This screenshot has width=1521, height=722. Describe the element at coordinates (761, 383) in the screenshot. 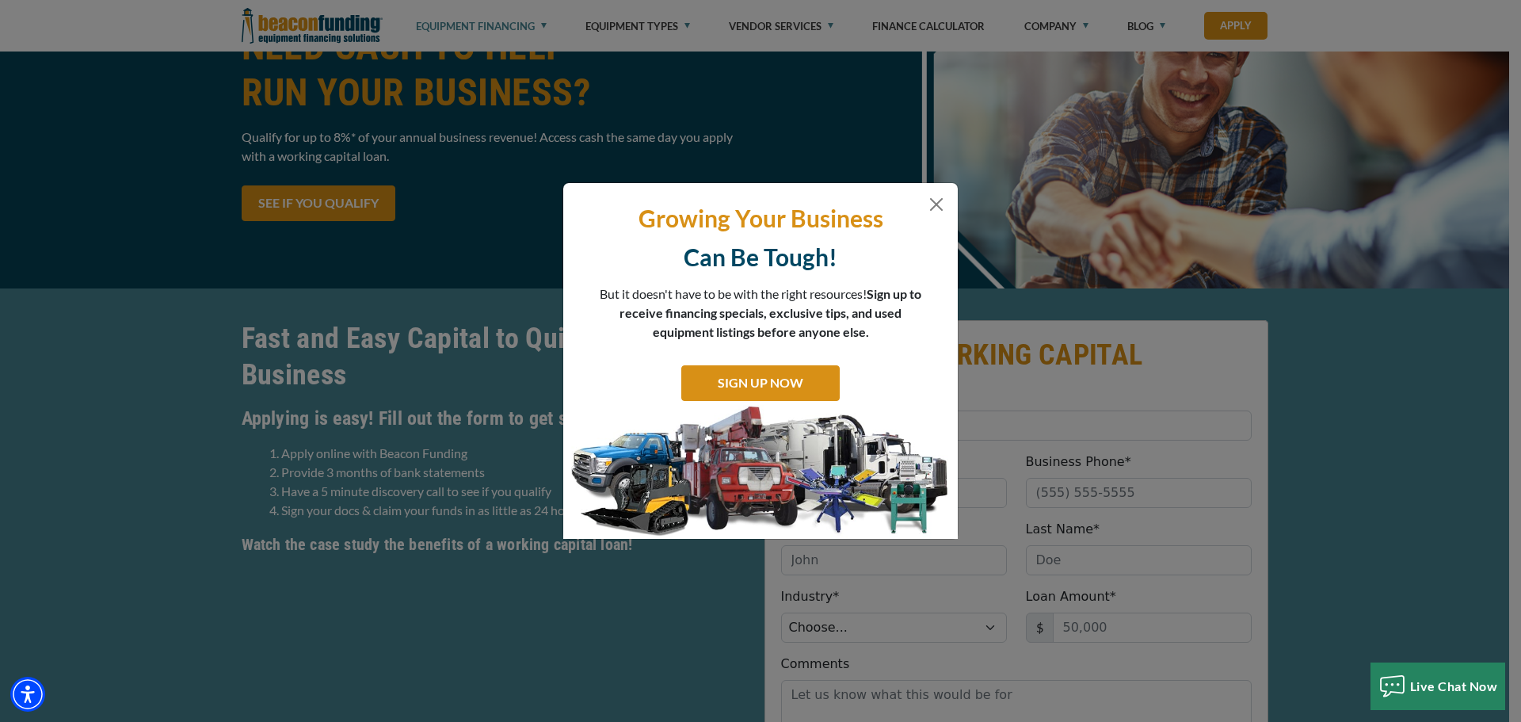

I see `a: SIGN UP NOW` at that location.